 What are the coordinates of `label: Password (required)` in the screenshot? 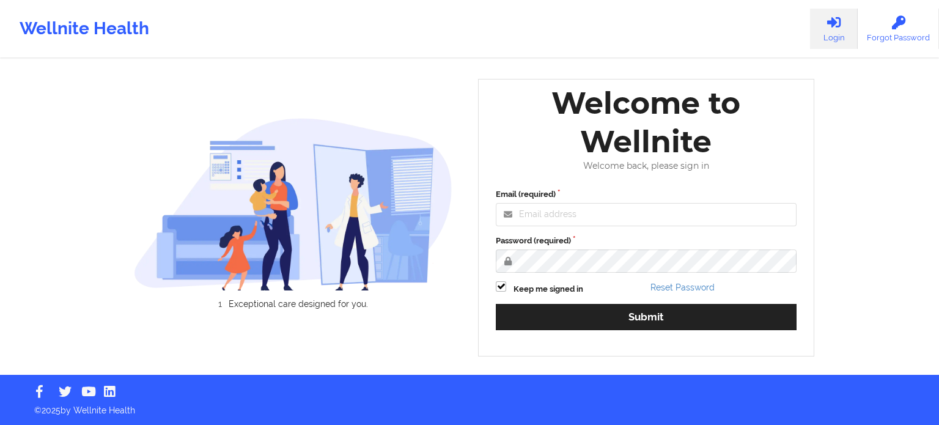 It's located at (646, 241).